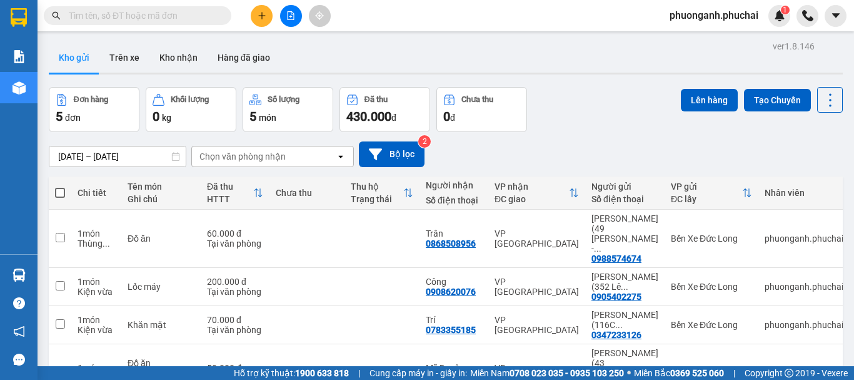 The width and height of the screenshot is (854, 380). I want to click on button: Bộ lọc, so click(392, 154).